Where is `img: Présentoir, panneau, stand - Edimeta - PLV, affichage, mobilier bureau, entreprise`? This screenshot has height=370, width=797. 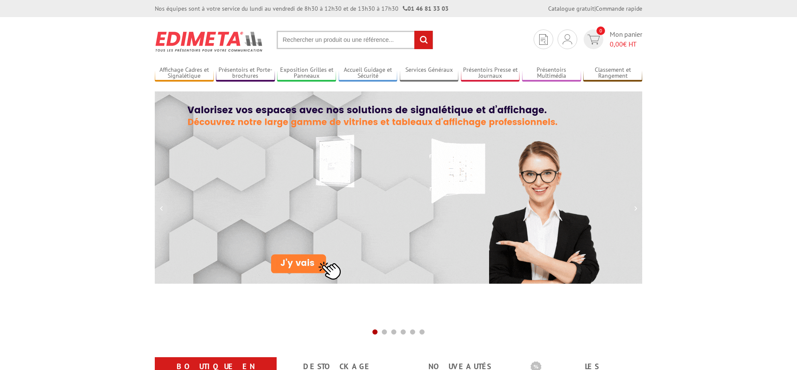 img: Présentoir, panneau, stand - Edimeta - PLV, affichage, mobilier bureau, entreprise is located at coordinates (209, 41).